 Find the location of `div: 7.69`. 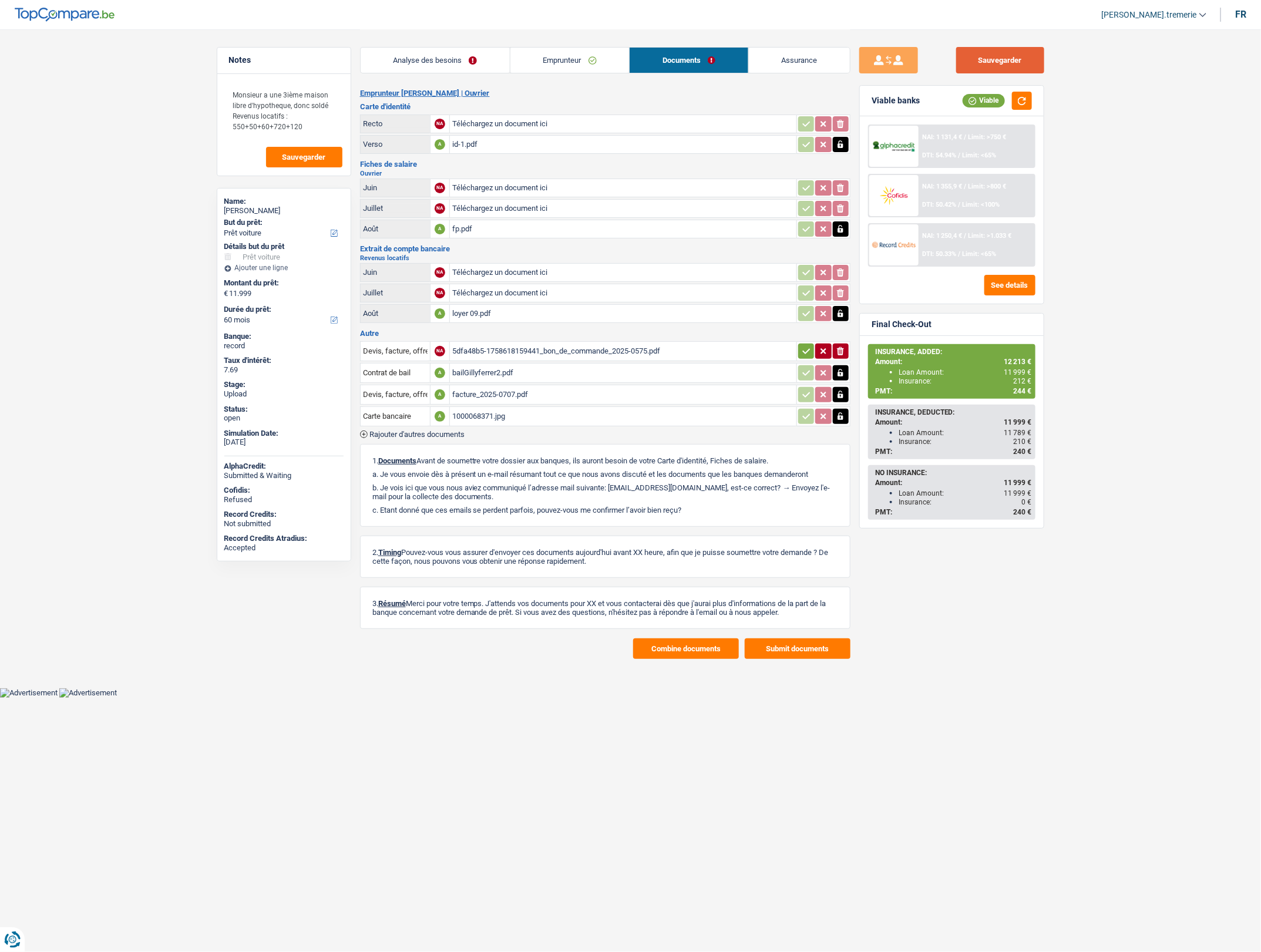

div: 7.69 is located at coordinates (284, 370).